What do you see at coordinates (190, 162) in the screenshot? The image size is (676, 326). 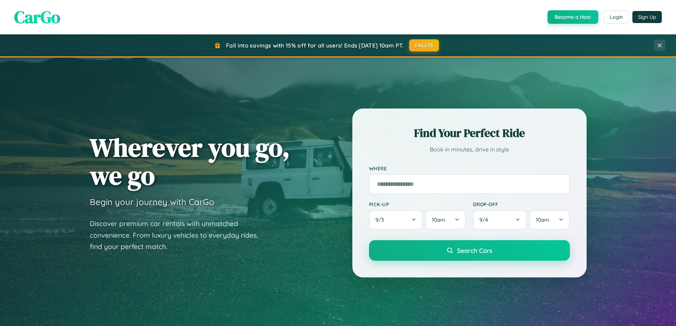 I see `h1: Wherever you go, we go` at bounding box center [190, 162].